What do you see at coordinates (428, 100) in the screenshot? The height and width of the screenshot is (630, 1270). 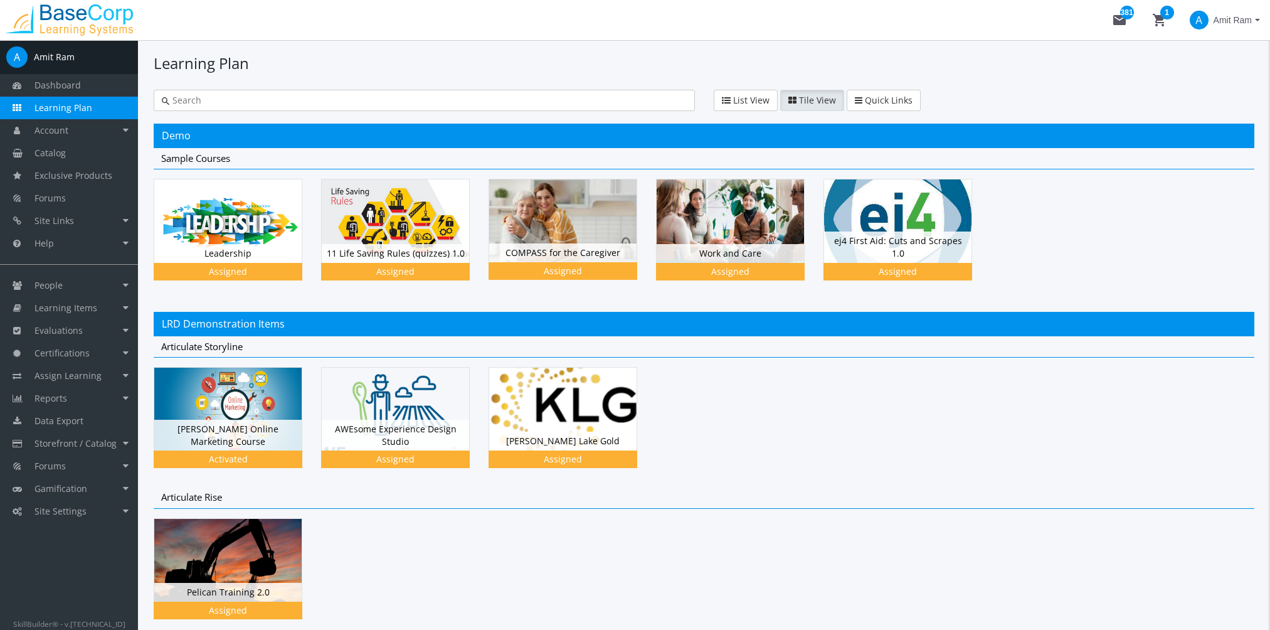 I see `input: Search` at bounding box center [428, 100].